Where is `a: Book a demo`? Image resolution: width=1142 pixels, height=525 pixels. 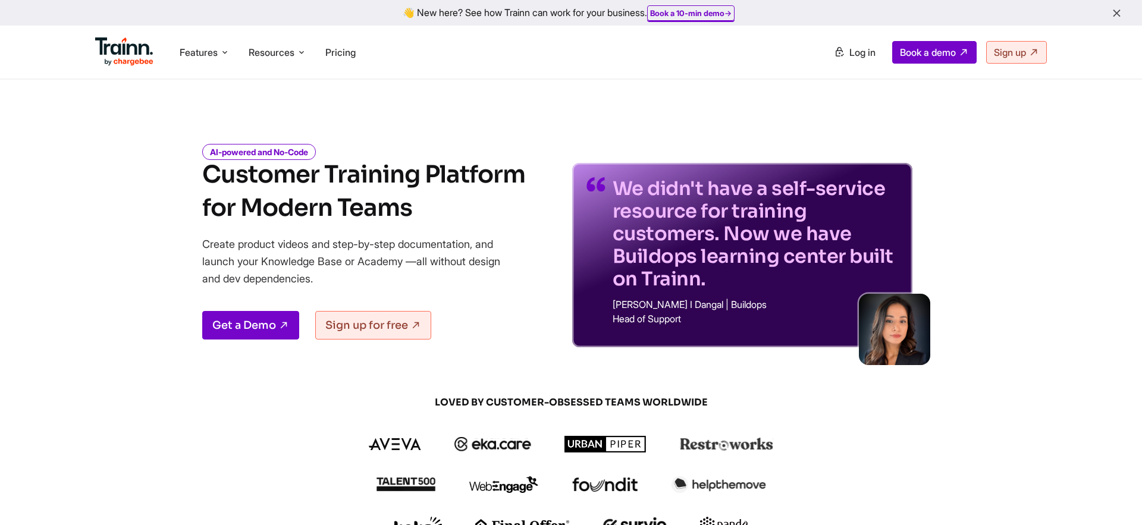 a: Book a demo is located at coordinates (934, 52).